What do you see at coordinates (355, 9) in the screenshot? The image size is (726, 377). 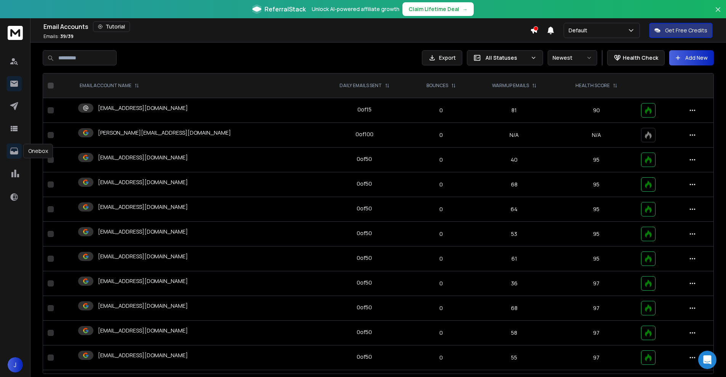 I see `p: Unlock AI-powered affiliate growth` at bounding box center [355, 9].